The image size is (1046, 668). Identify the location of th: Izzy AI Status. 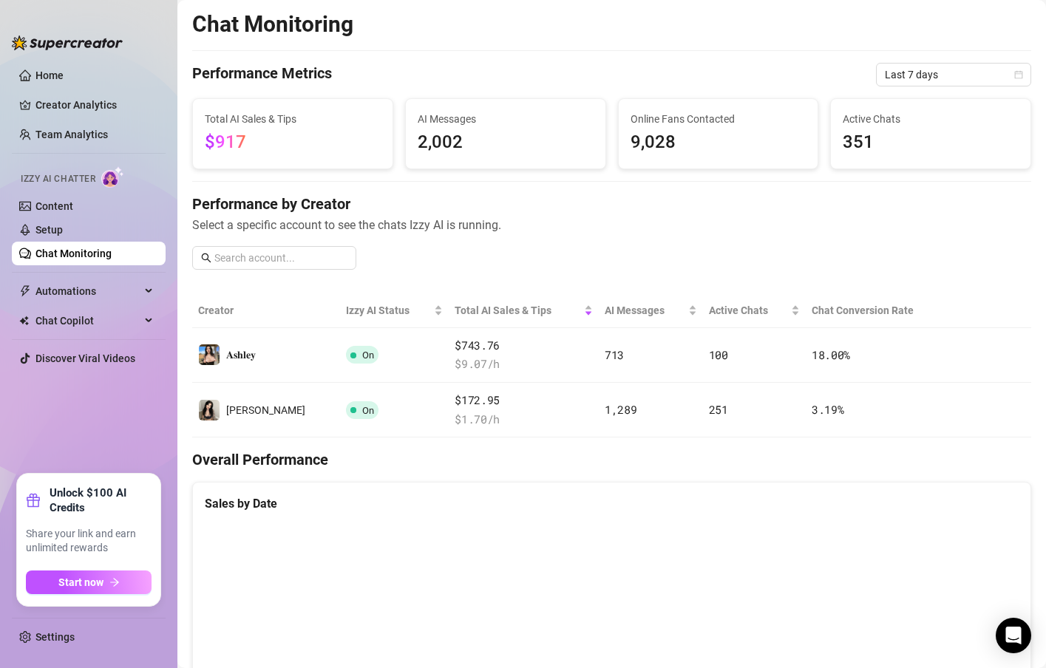
(394, 310).